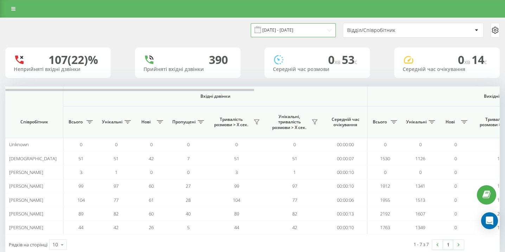 This screenshot has height=252, width=505. Describe the element at coordinates (19, 144) in the screenshot. I see `span: Unknown` at that location.